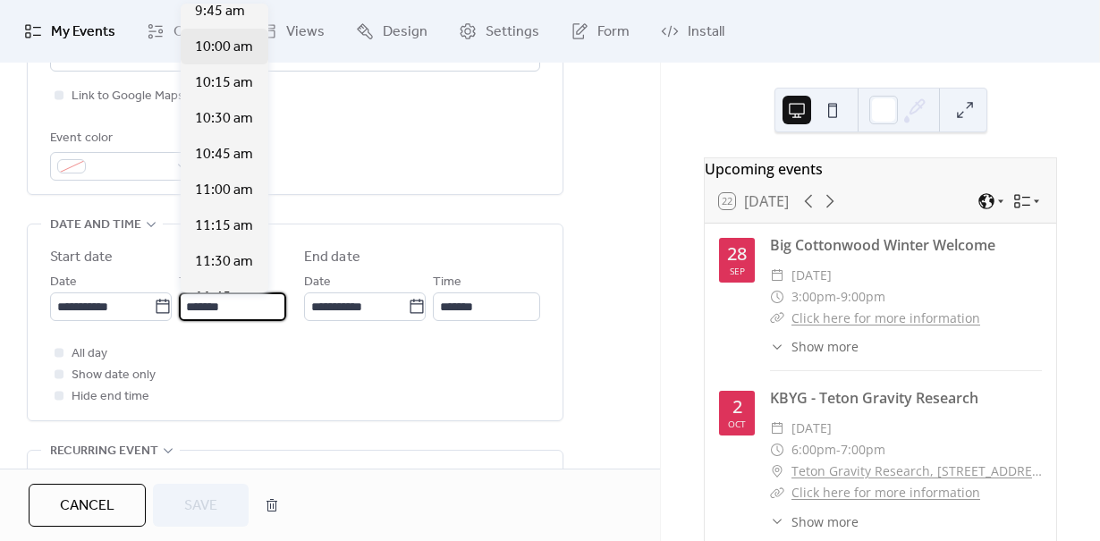  I want to click on span: Show date only, so click(114, 376).